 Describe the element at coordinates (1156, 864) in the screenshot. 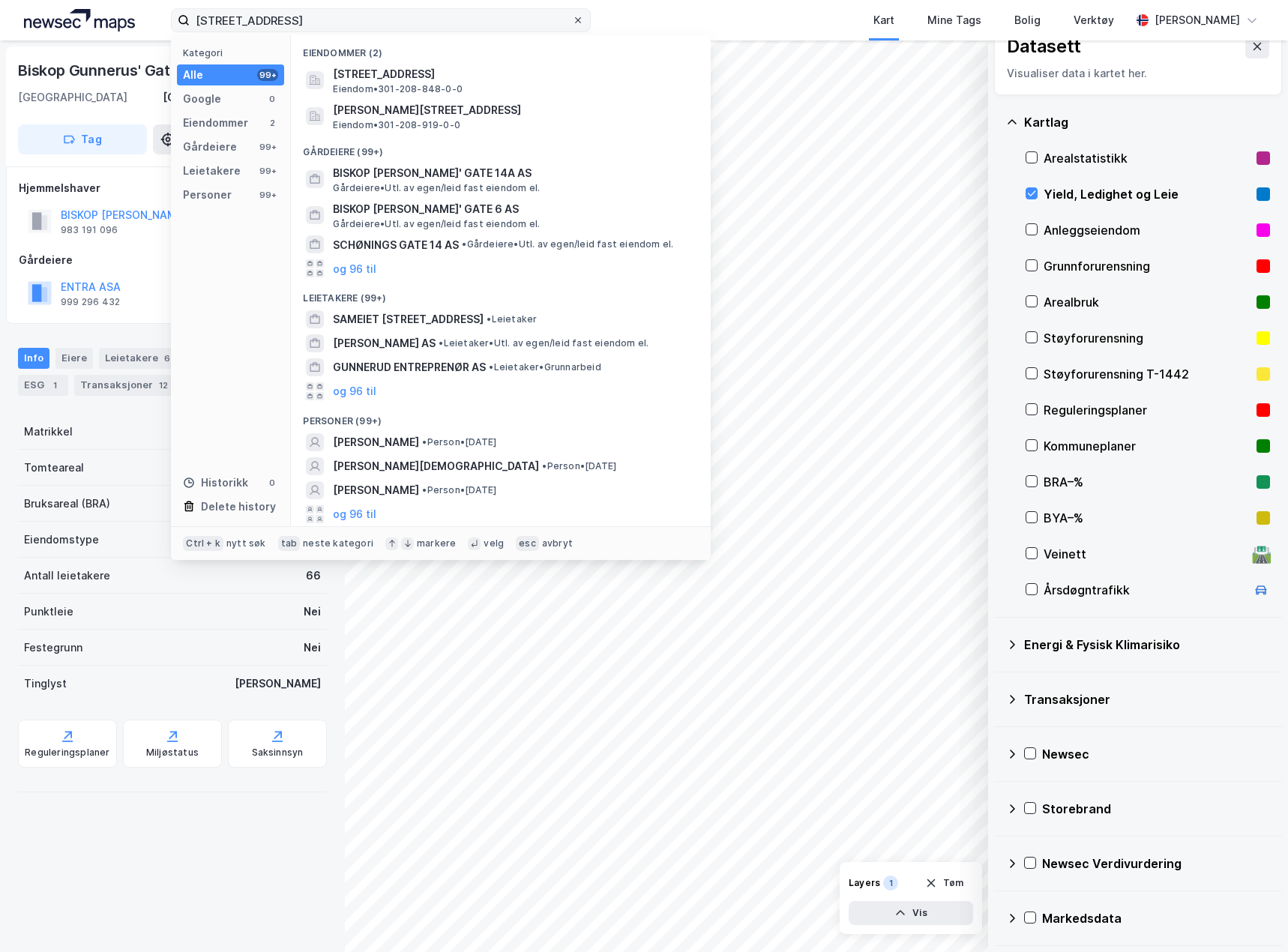

I see `div: Newsec Verdivurdering` at that location.